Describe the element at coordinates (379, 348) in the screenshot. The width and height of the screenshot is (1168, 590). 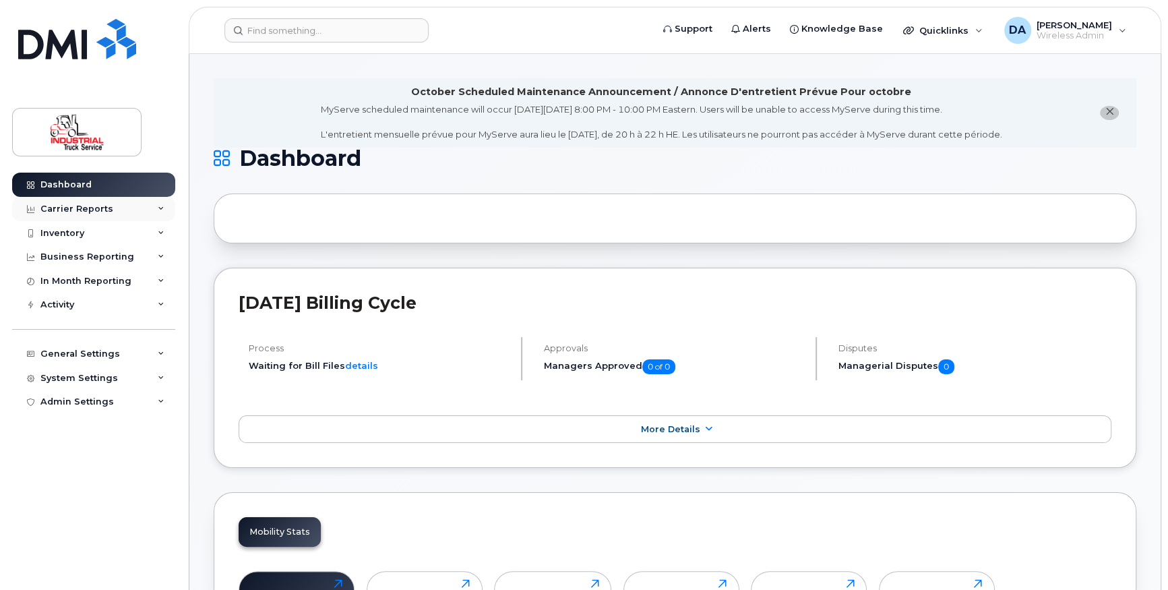
I see `h4: Process` at that location.